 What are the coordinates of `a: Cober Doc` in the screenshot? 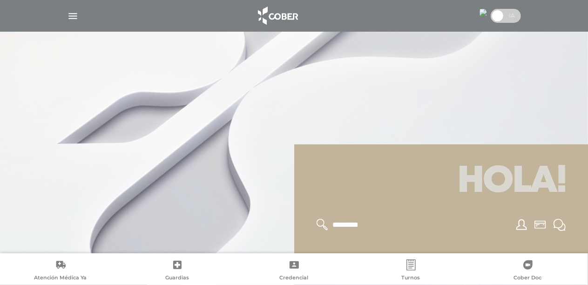 It's located at (527, 271).